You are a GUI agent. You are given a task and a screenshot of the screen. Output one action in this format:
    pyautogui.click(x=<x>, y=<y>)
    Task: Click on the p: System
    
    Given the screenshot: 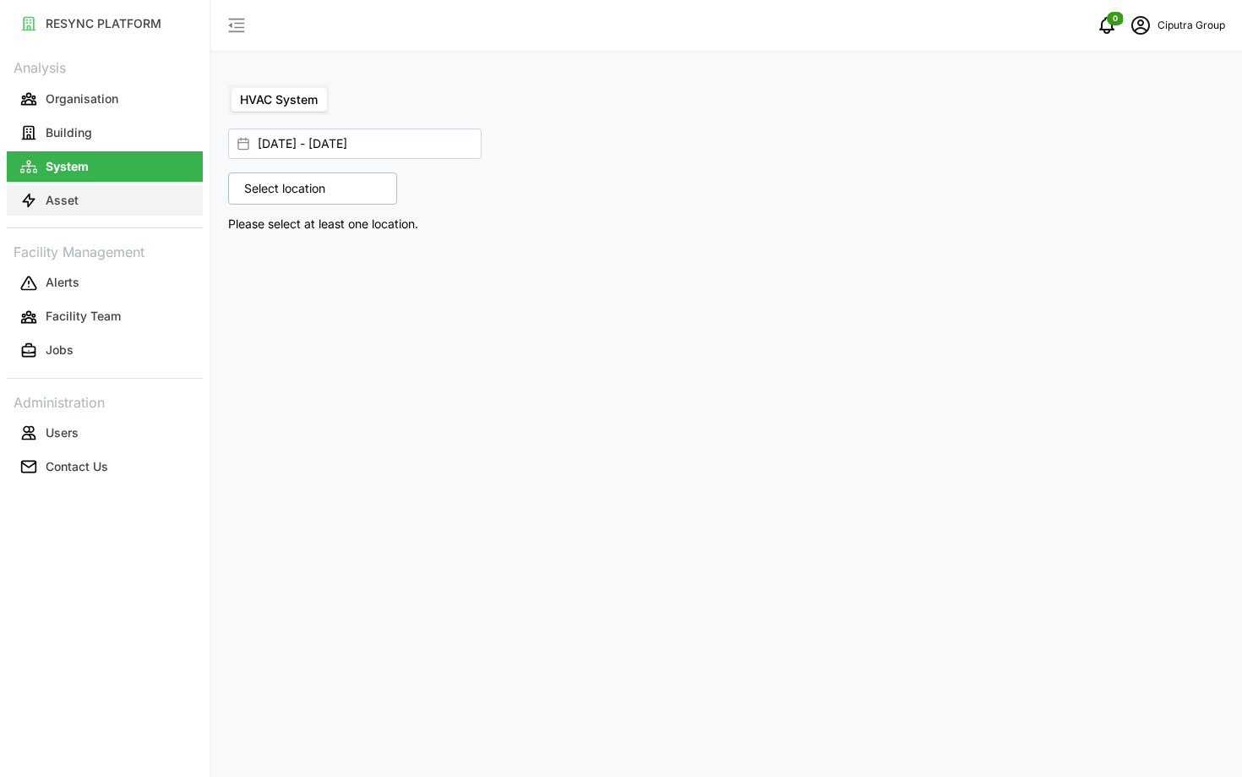 What is the action you would take?
    pyautogui.click(x=67, y=166)
    